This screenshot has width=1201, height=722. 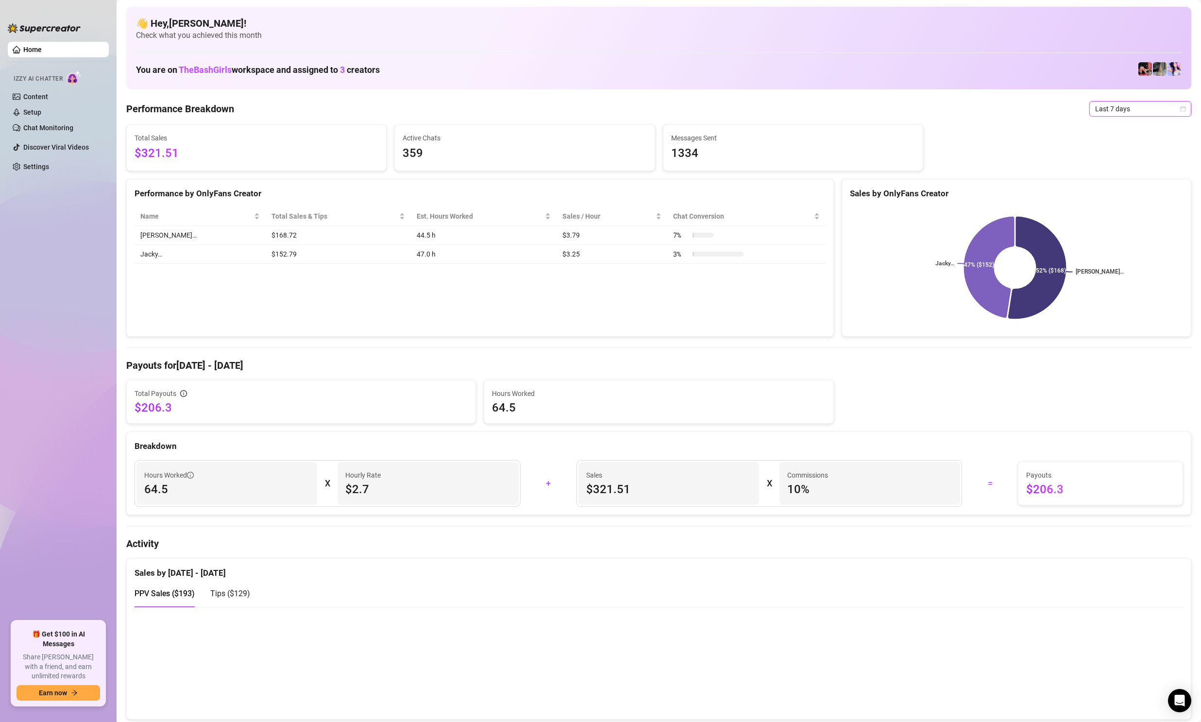 I want to click on span: Last 7 days, so click(x=1140, y=109).